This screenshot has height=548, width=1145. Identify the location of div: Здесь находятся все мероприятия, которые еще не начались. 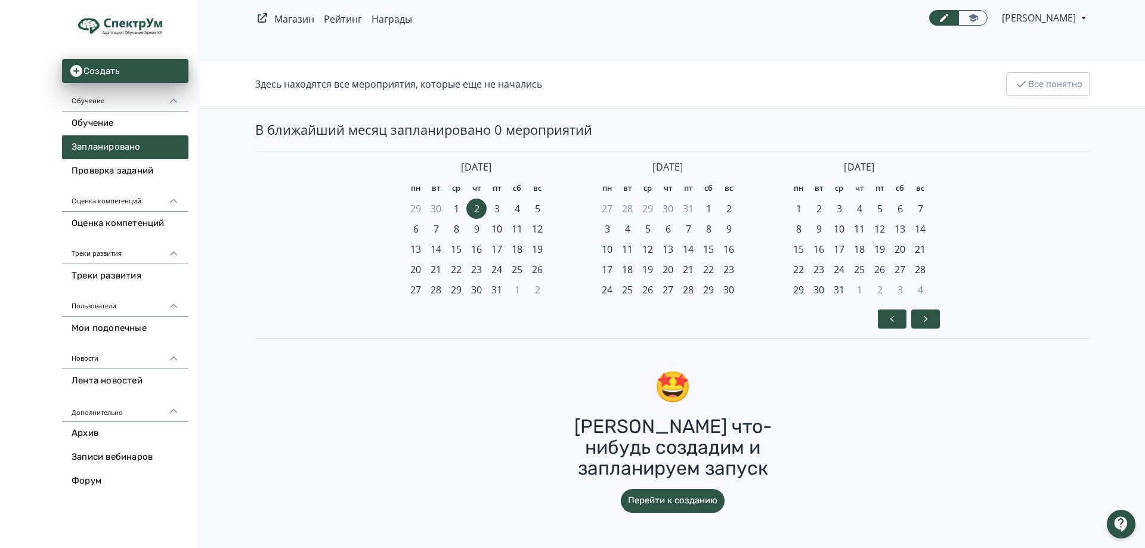
(398, 84).